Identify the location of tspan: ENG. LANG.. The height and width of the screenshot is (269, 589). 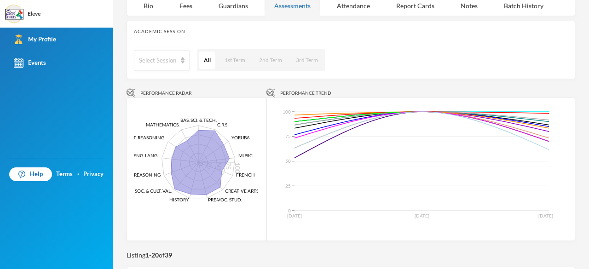
(146, 156).